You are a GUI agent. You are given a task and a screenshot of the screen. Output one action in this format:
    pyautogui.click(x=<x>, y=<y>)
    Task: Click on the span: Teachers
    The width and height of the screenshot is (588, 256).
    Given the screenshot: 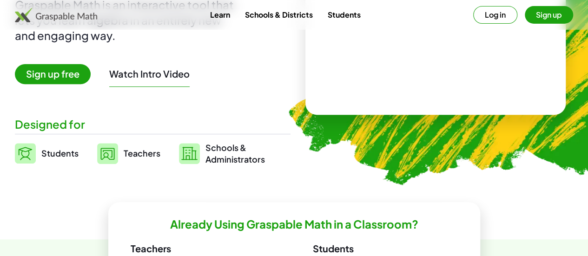 What is the action you would take?
    pyautogui.click(x=142, y=153)
    